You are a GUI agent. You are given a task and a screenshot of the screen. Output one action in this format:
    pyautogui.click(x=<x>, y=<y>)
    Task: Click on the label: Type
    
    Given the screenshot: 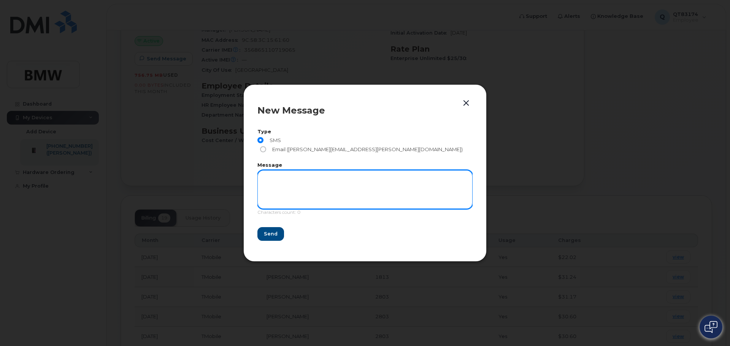 What is the action you would take?
    pyautogui.click(x=365, y=132)
    